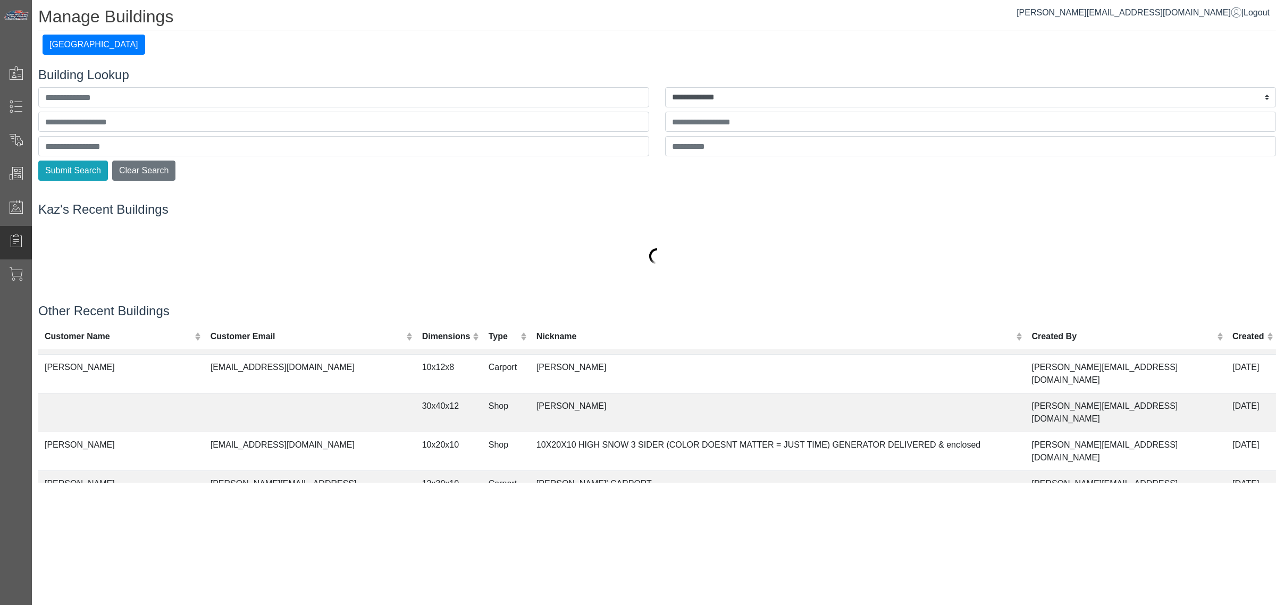 This screenshot has height=605, width=1276. Describe the element at coordinates (446, 336) in the screenshot. I see `div: Dimensions` at that location.